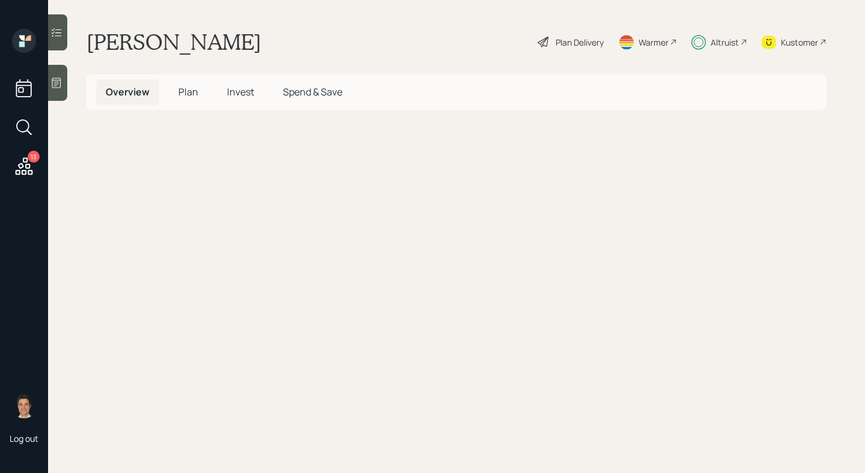 The width and height of the screenshot is (865, 473). I want to click on div: Altruist, so click(724, 42).